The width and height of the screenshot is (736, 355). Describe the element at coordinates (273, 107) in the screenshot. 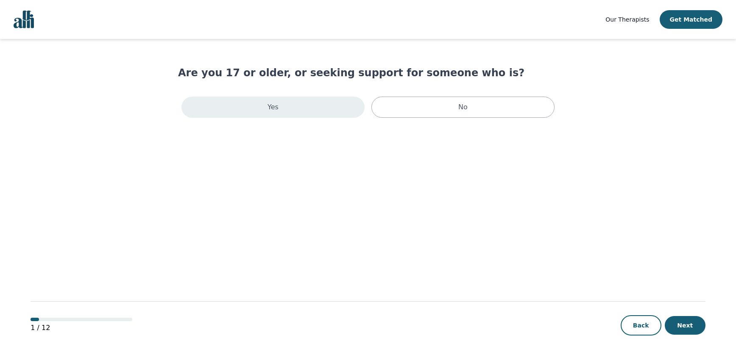

I see `p: Yes` at that location.